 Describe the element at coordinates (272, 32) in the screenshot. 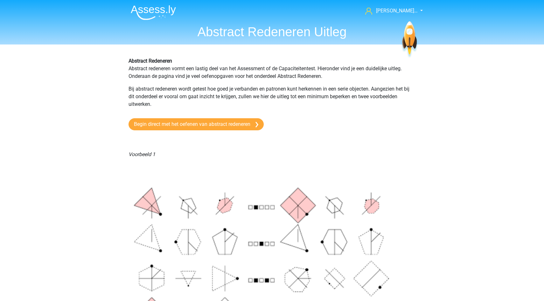

I see `h1: Abstract Redeneren Uitleg` at that location.